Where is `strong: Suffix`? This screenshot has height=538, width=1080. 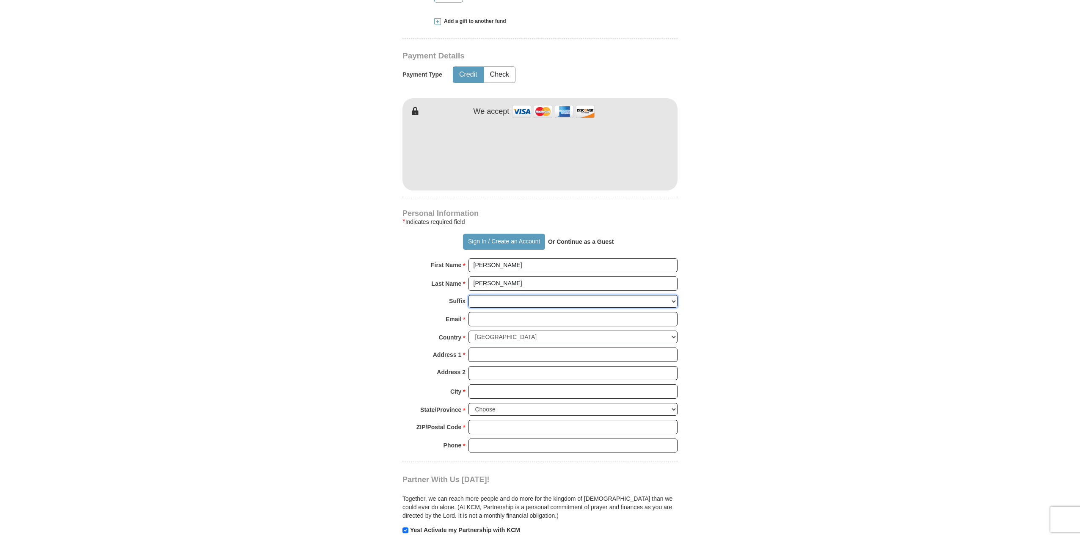 strong: Suffix is located at coordinates (457, 301).